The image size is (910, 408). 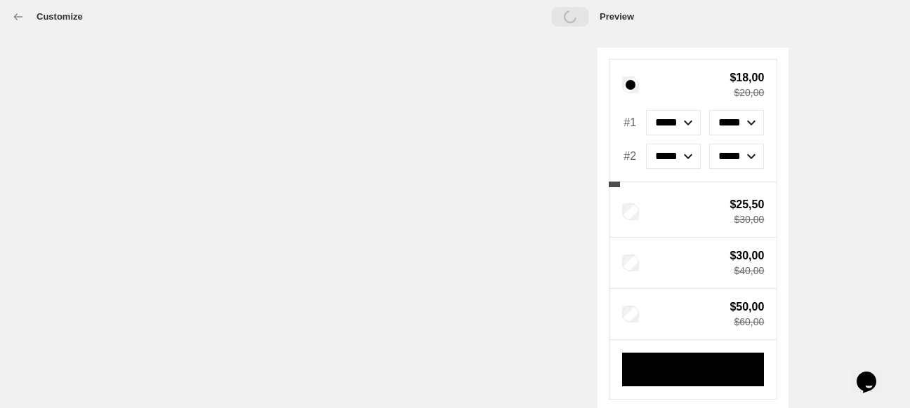 I want to click on span: $18,00, so click(x=746, y=78).